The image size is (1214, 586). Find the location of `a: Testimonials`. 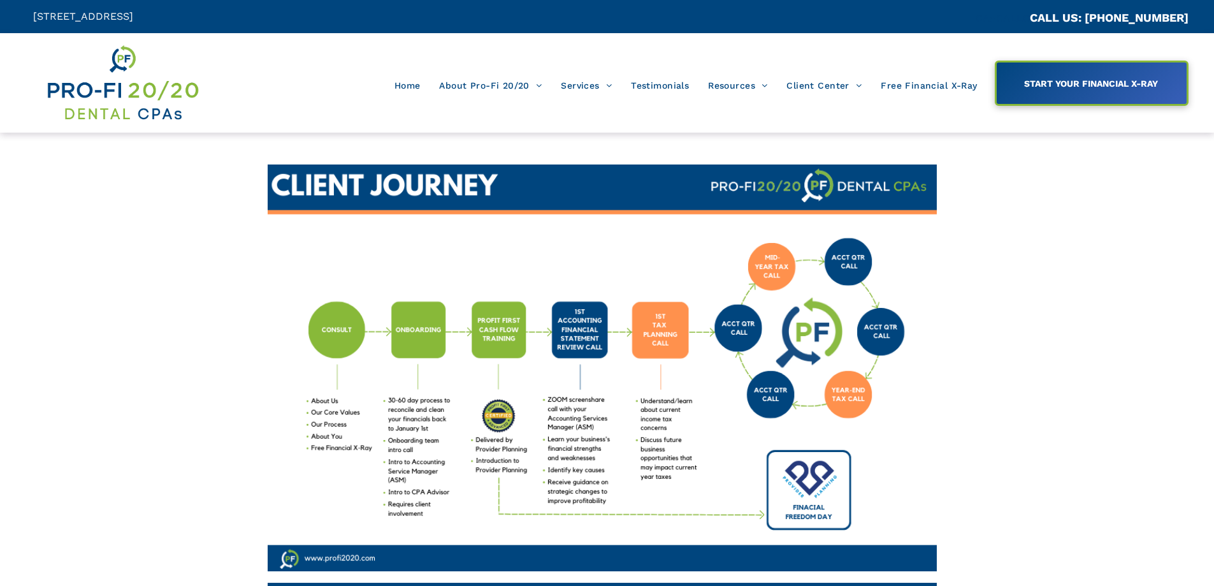

a: Testimonials is located at coordinates (660, 85).